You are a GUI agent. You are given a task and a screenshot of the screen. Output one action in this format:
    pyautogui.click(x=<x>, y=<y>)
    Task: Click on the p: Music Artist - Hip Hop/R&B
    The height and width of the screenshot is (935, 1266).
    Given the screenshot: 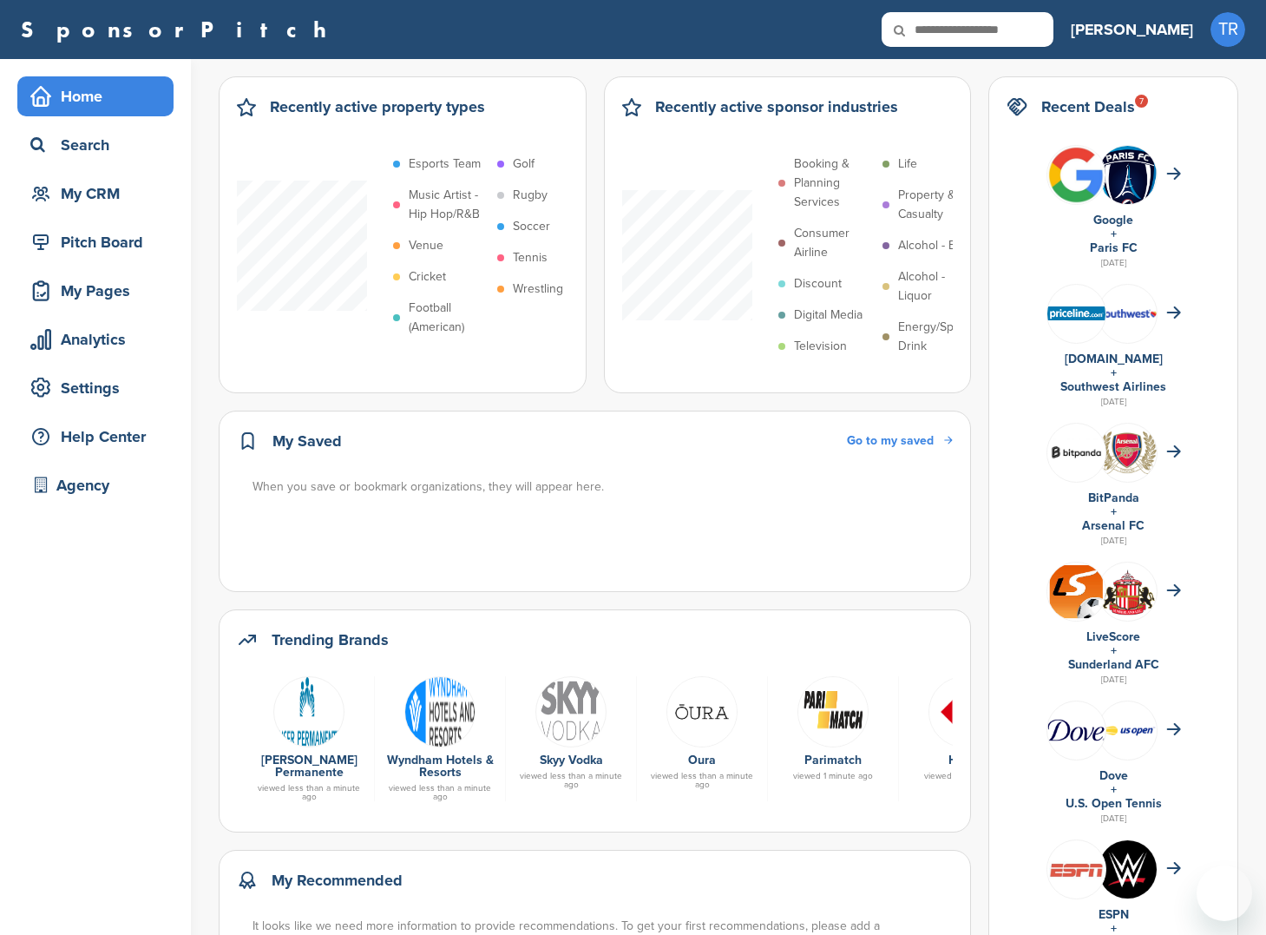 What is the action you would take?
    pyautogui.click(x=449, y=205)
    